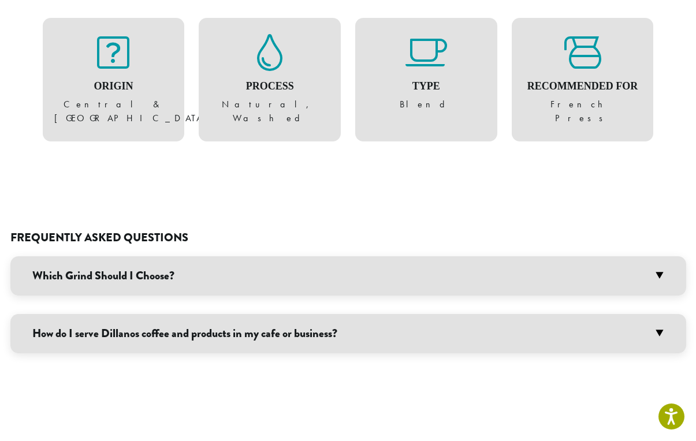  Describe the element at coordinates (426, 87) in the screenshot. I see `h4: Type` at that location.